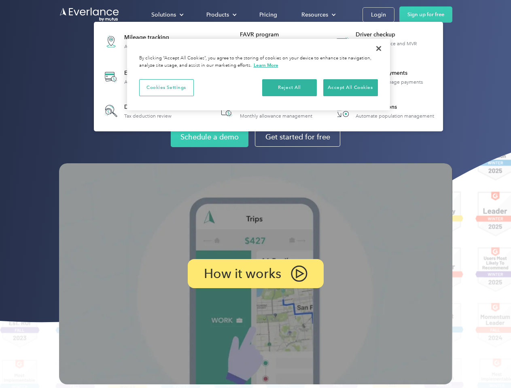  I want to click on a: Accountable planMonthly allowance management, so click(265, 111).